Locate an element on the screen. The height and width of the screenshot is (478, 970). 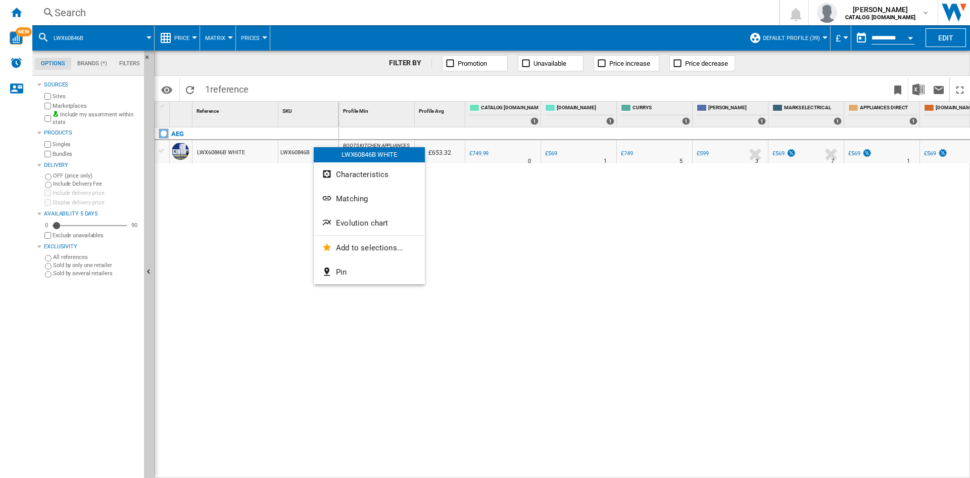
button: Pin... is located at coordinates (369, 272).